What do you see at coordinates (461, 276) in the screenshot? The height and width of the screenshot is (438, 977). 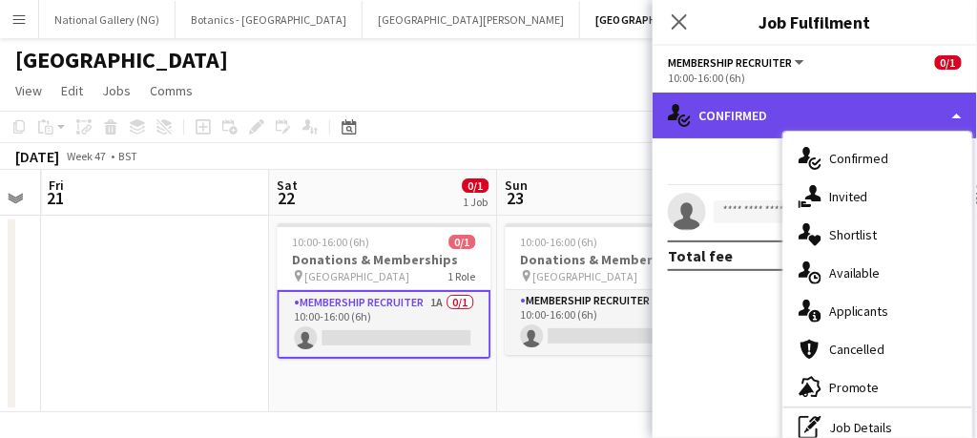 I see `span: 1 Role` at bounding box center [461, 276].